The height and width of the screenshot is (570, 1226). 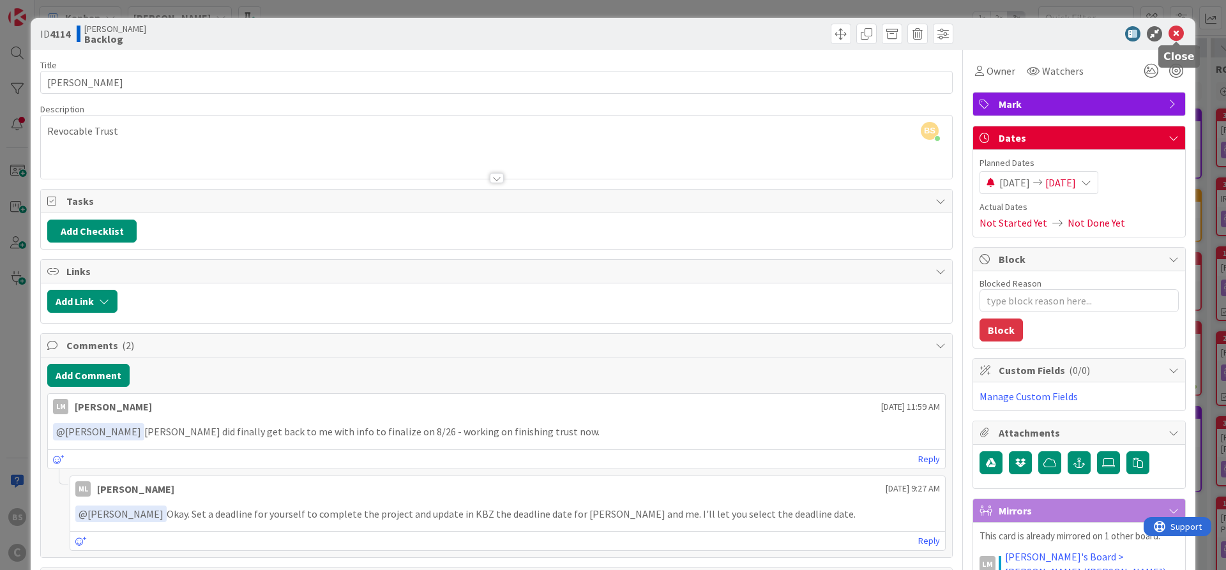 I want to click on span: Links, so click(x=497, y=271).